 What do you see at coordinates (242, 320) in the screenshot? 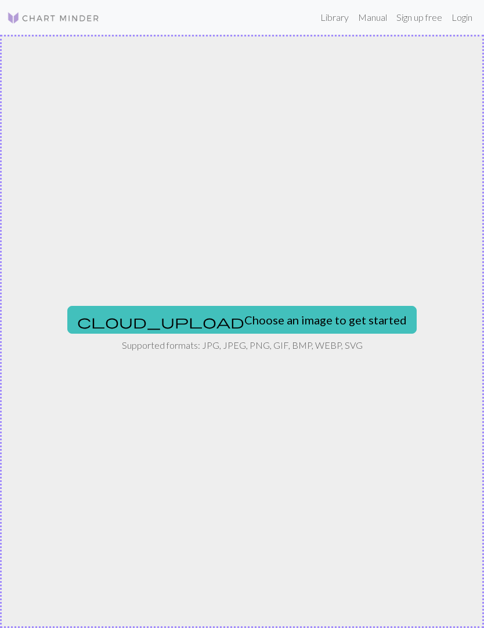
I see `button: Choose an image to get started` at bounding box center [242, 320].